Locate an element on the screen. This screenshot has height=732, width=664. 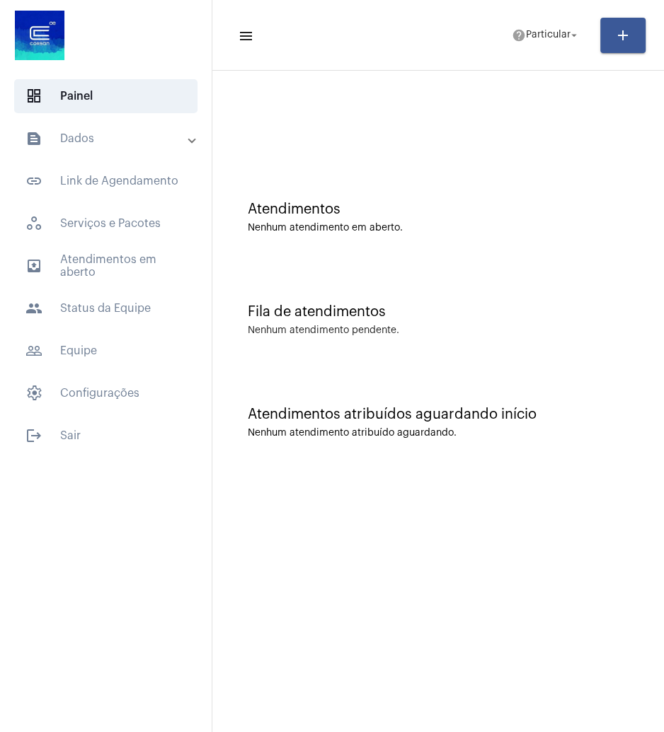
div: Nenhum atendimento em aberto. is located at coordinates (438, 228).